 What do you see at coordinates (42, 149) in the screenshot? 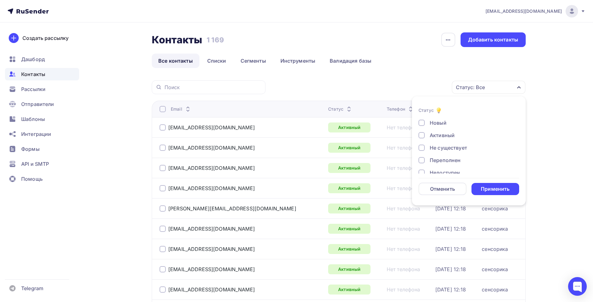
I see `a: Формы` at bounding box center [42, 149].